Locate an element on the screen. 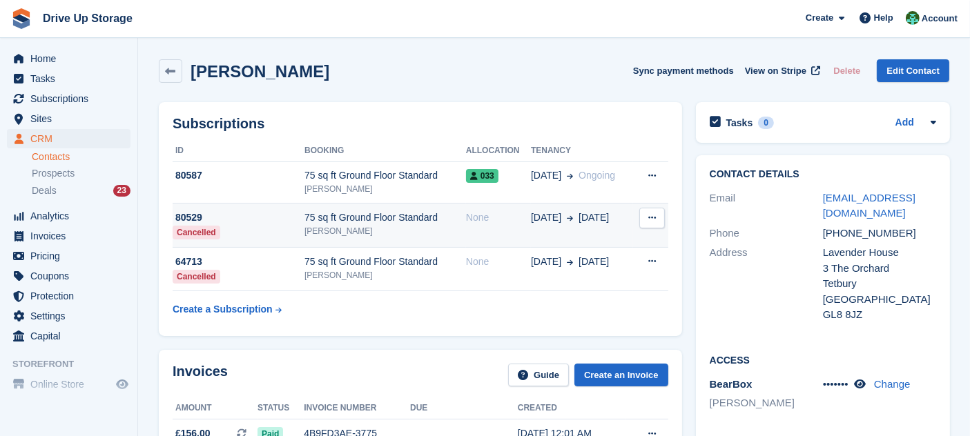 Image resolution: width=970 pixels, height=436 pixels. span: Online Store is located at coordinates (72, 385).